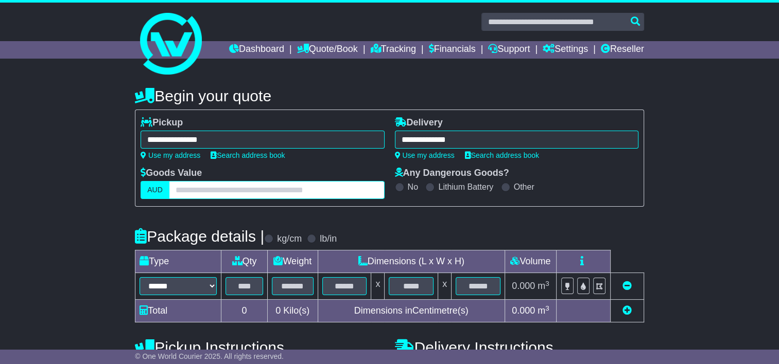  What do you see at coordinates (465, 187) in the screenshot?
I see `label: Lithium Battery` at bounding box center [465, 187].